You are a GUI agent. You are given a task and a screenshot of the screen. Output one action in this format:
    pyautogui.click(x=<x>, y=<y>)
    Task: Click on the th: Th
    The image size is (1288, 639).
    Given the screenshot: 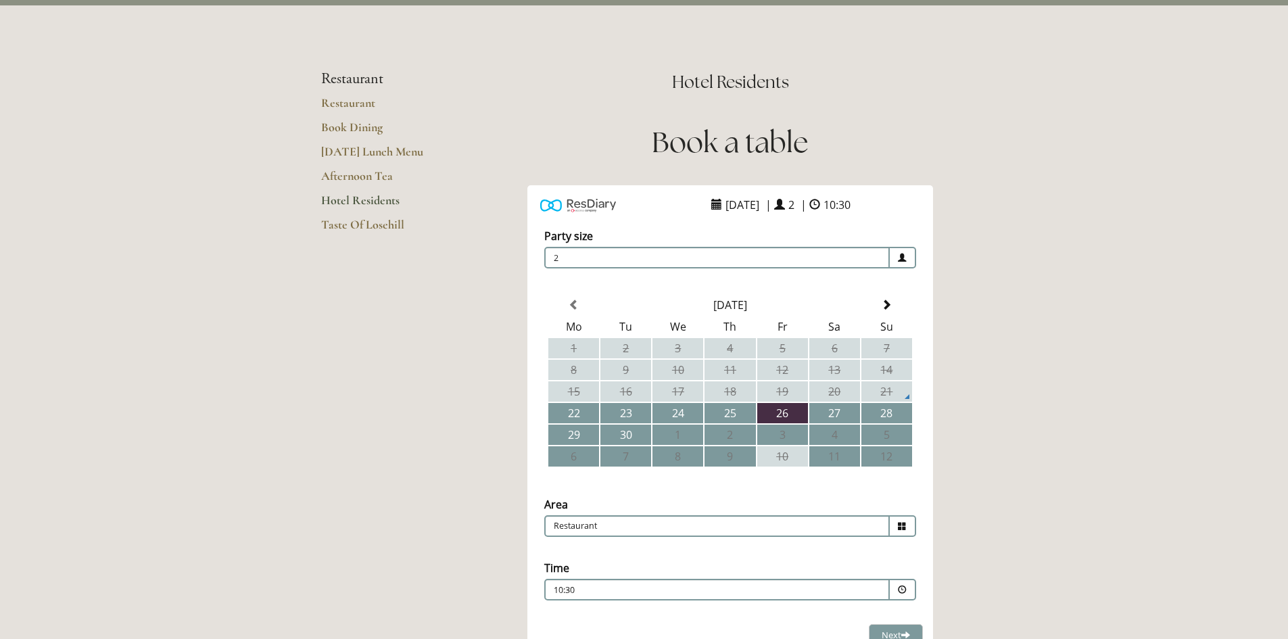 What is the action you would take?
    pyautogui.click(x=729, y=327)
    